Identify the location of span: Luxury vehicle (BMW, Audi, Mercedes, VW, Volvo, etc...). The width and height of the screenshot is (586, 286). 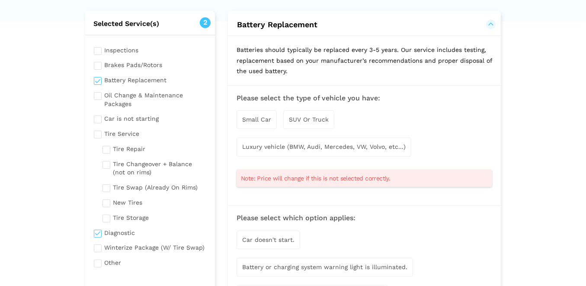
(324, 147).